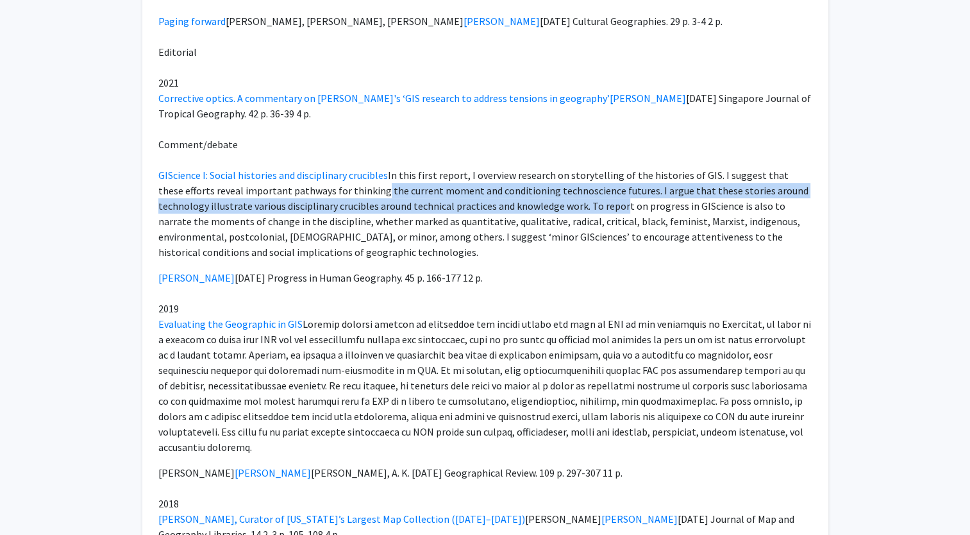 The width and height of the screenshot is (970, 535). Describe the element at coordinates (230, 324) in the screenshot. I see `a: Evaluating the Geographic in GIS` at that location.